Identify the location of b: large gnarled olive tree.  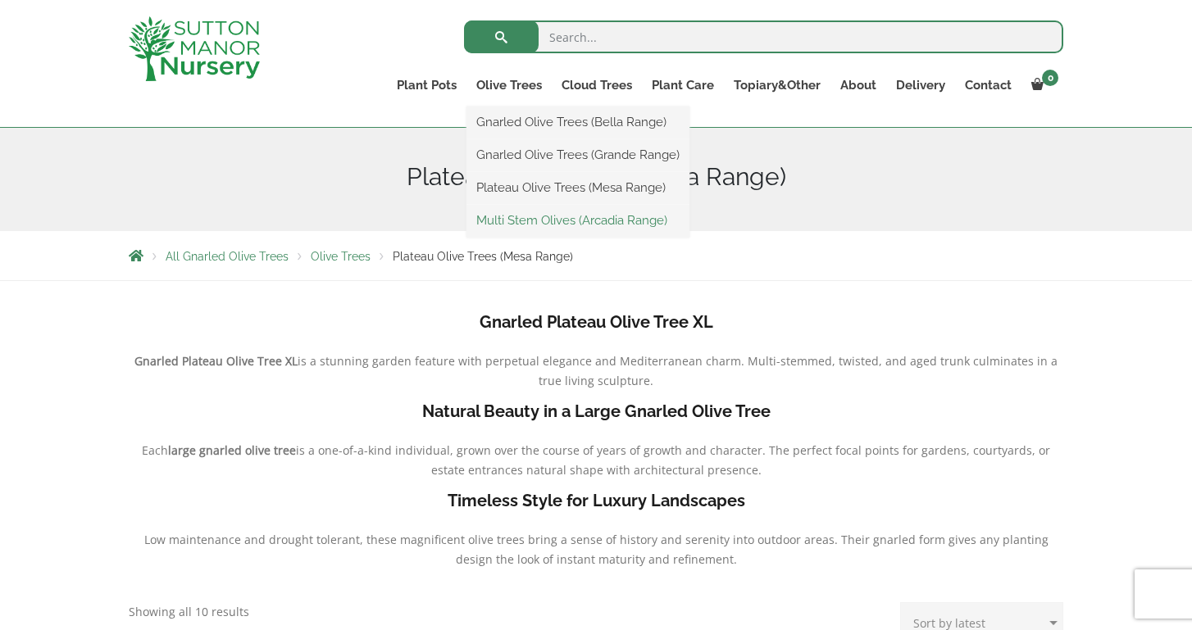
(232, 450).